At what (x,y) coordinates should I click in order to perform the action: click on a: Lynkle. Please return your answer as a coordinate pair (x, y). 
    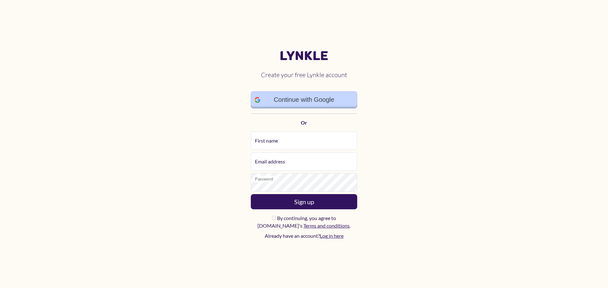
    Looking at the image, I should click on (304, 56).